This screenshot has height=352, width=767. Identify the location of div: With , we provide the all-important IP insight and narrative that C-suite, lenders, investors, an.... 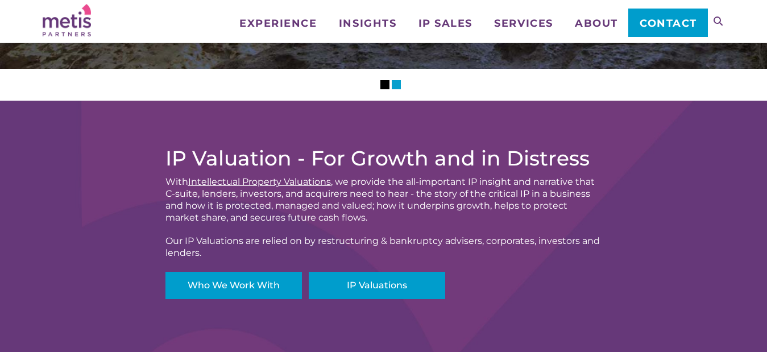
(384, 200).